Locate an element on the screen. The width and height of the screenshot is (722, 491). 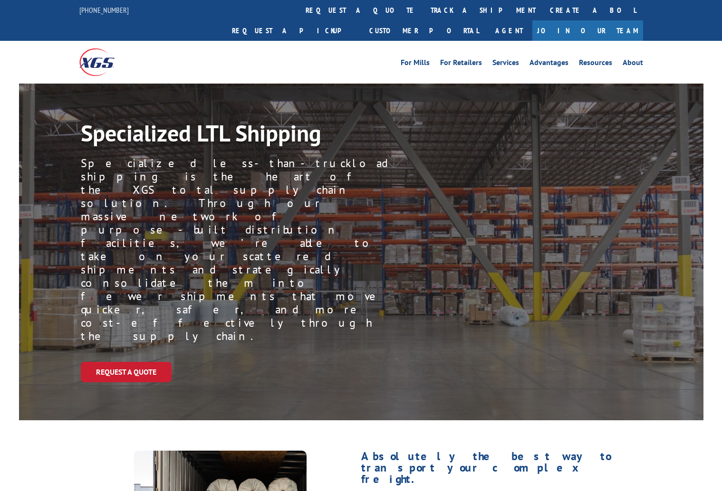
a: For Retailers is located at coordinates (461, 64).